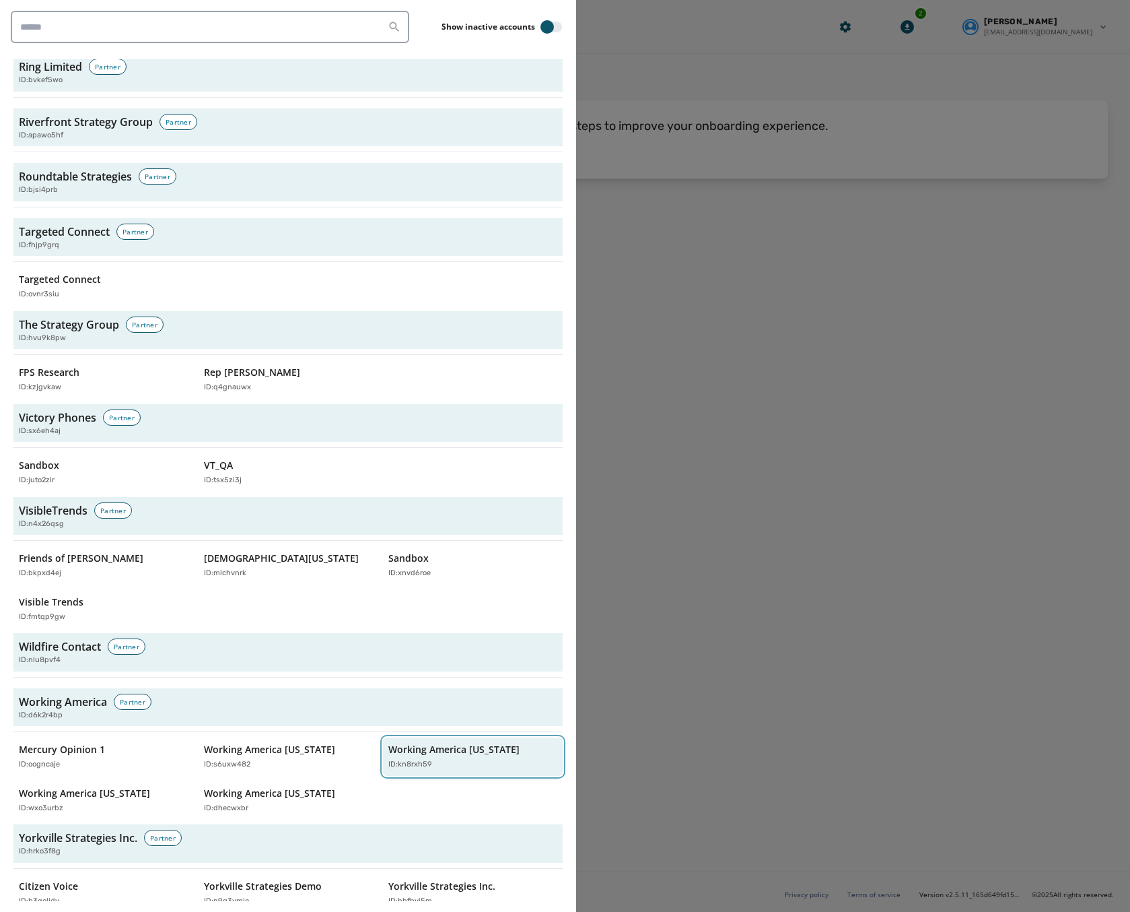  What do you see at coordinates (75, 176) in the screenshot?
I see `h3: Roundtable Strategies` at bounding box center [75, 176].